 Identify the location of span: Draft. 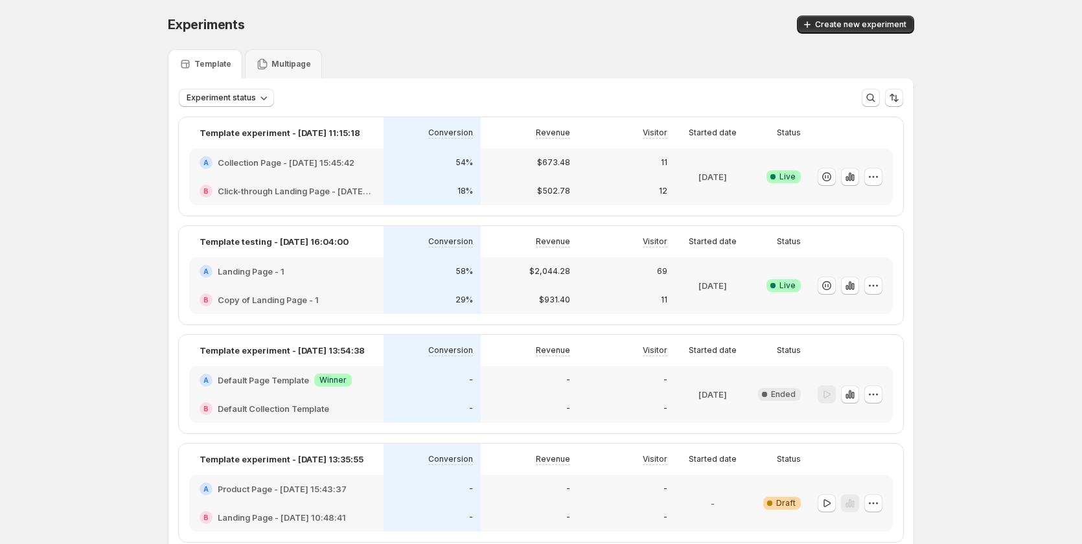
(786, 504).